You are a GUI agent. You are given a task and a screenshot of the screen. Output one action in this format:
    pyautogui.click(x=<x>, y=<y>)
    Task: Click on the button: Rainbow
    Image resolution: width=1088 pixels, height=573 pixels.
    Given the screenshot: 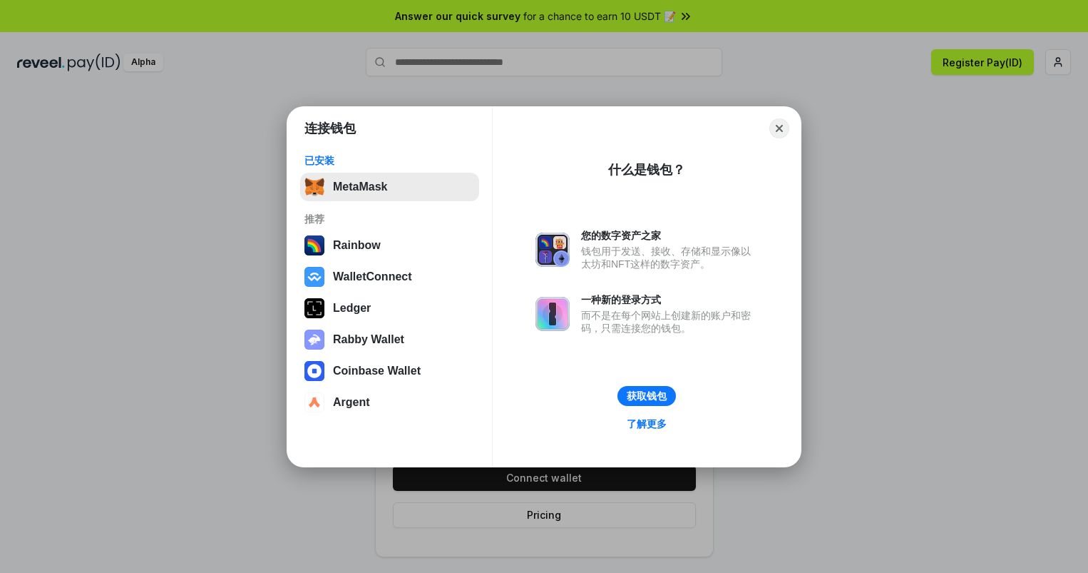 What is the action you would take?
    pyautogui.click(x=389, y=245)
    